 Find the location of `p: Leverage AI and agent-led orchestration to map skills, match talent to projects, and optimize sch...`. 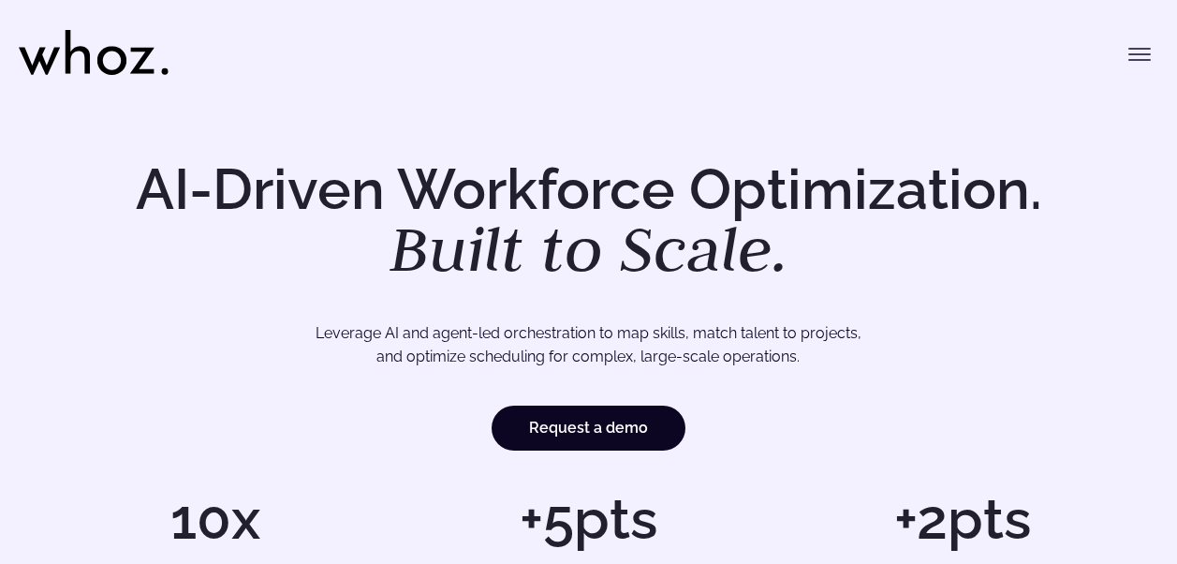

p: Leverage AI and agent-led orchestration to map skills, match talent to projects, and optimize sch... is located at coordinates (588, 345).